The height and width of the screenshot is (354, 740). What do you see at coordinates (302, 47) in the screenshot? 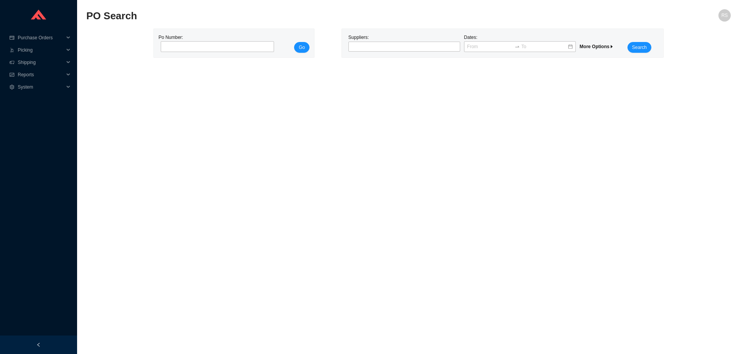
I see `button: Go` at bounding box center [302, 47].